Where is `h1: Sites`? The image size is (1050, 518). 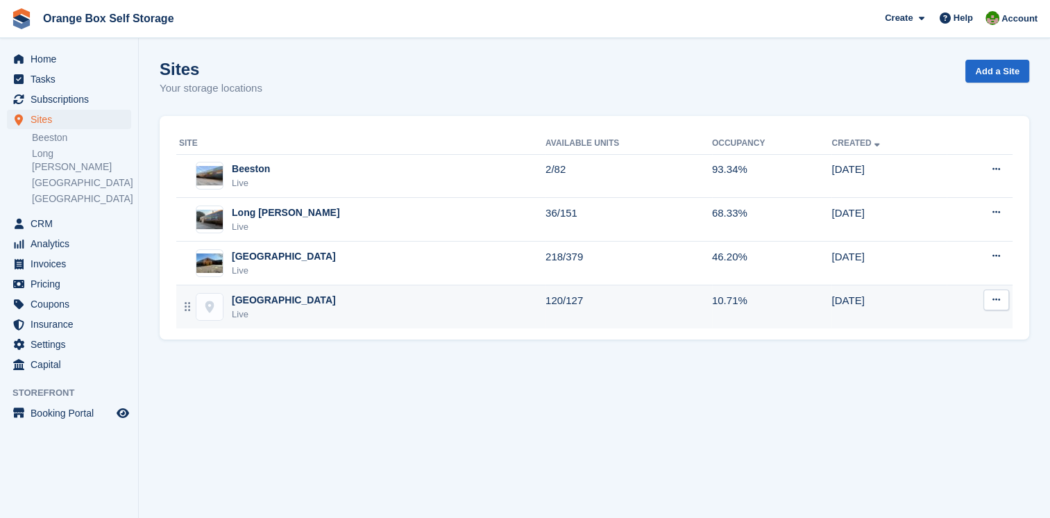
h1: Sites is located at coordinates (211, 69).